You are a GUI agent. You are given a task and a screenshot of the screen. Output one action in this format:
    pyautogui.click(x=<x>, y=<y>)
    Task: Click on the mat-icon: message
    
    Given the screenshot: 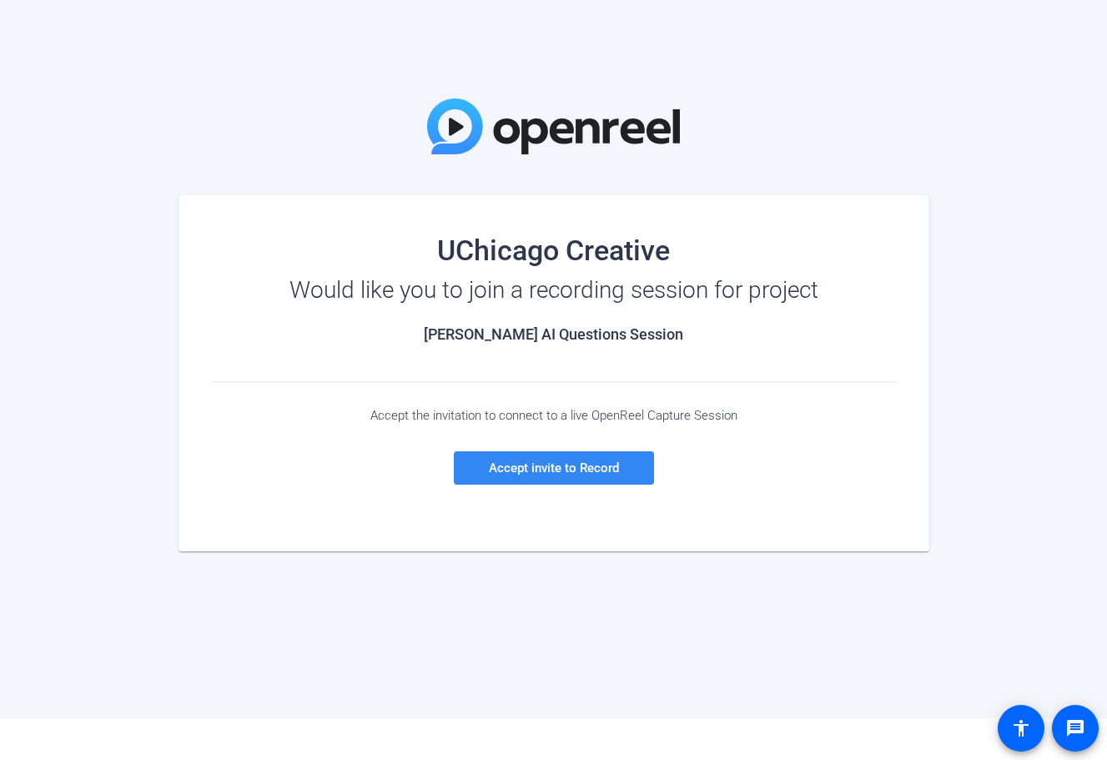 What is the action you would take?
    pyautogui.click(x=1076, y=728)
    